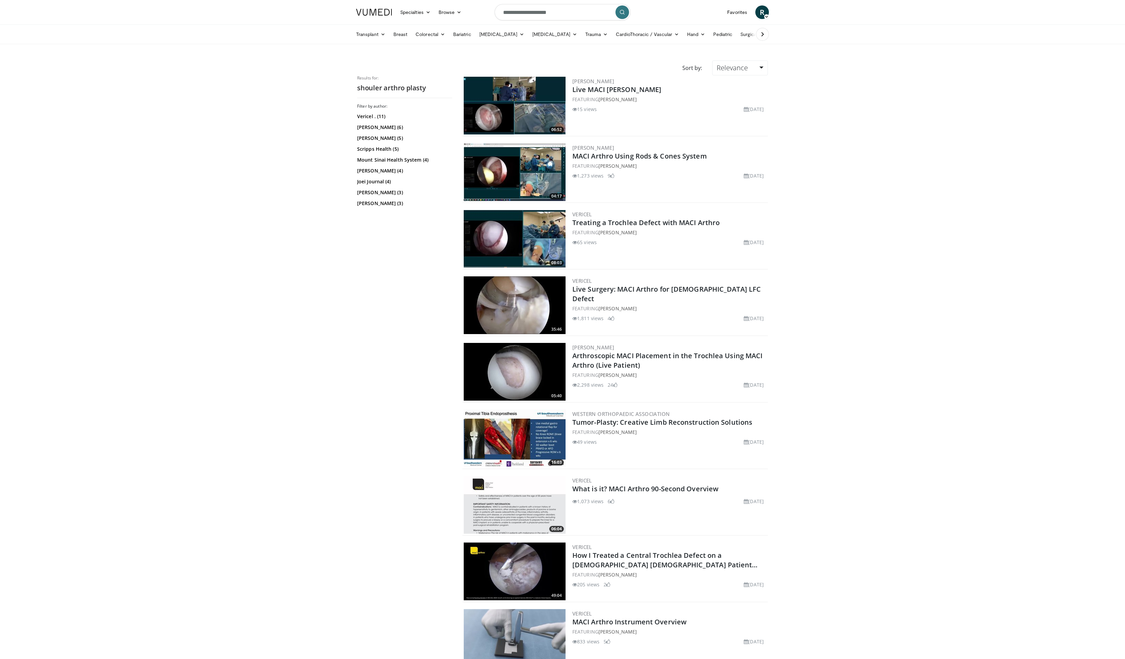 The image size is (1125, 659). What do you see at coordinates (588, 385) in the screenshot?
I see `li: 2,298 views` at bounding box center [588, 385].